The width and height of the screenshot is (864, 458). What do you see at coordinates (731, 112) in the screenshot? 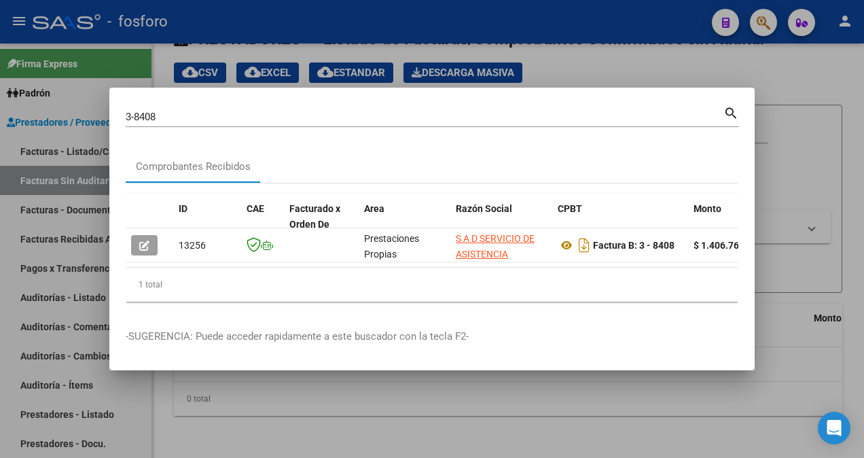
I see `mat-icon: search` at bounding box center [731, 112].